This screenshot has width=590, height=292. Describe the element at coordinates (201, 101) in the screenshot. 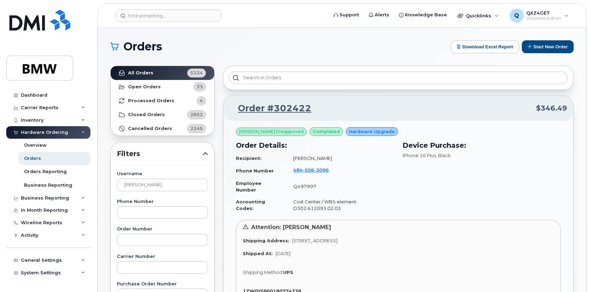

I see `span: 4` at that location.